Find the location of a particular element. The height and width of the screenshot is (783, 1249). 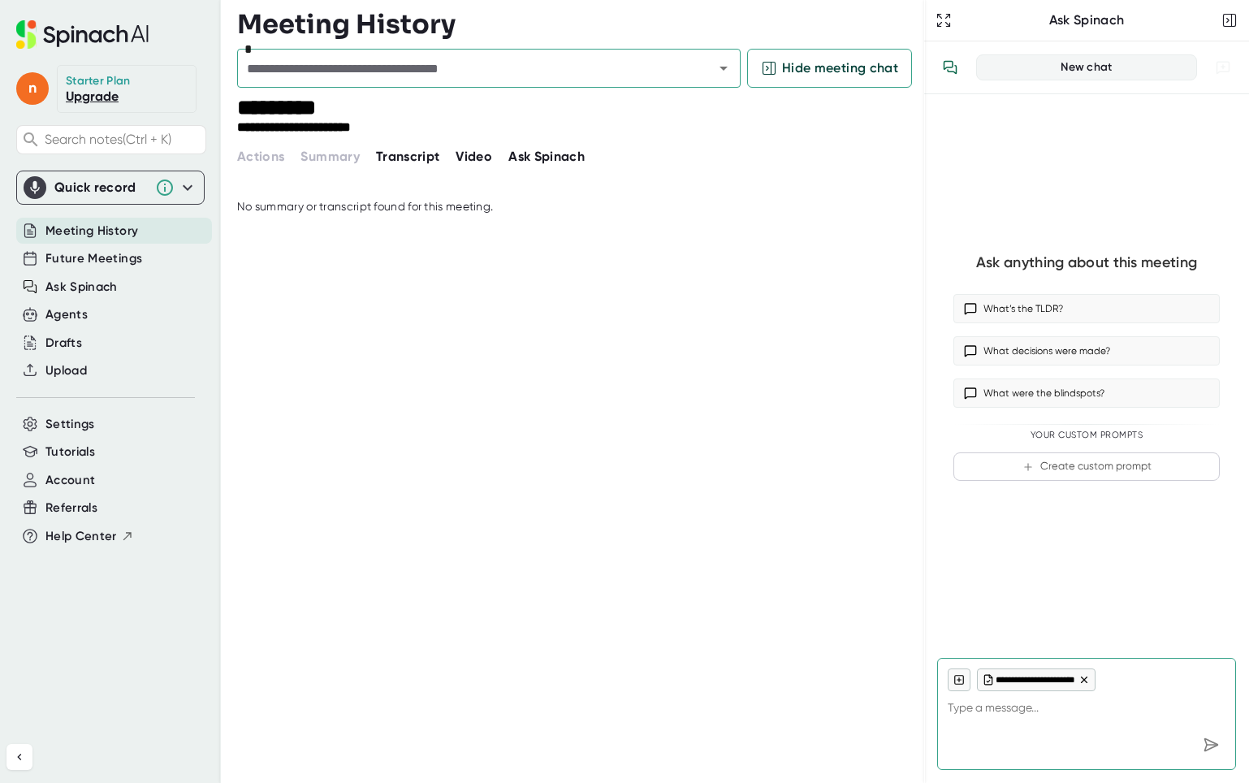

span: Summary is located at coordinates (330, 156).